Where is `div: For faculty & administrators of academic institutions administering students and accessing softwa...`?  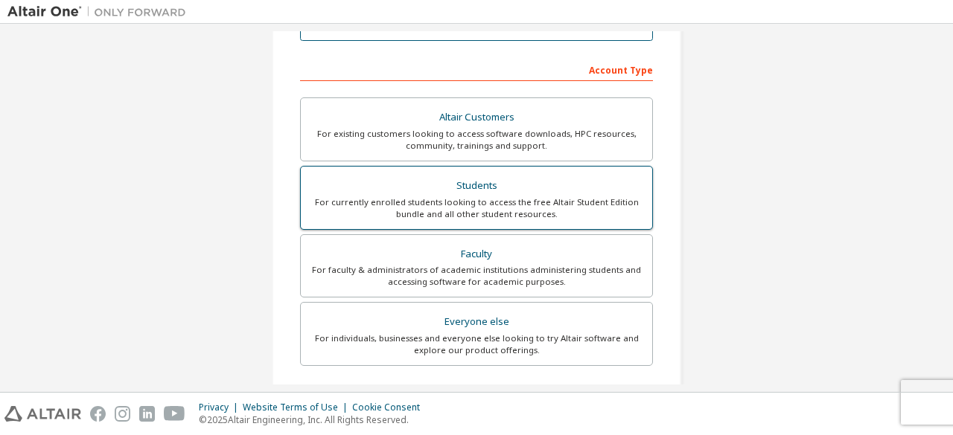
div: For faculty & administrators of academic institutions administering students and accessing softwa... is located at coordinates (476, 276).